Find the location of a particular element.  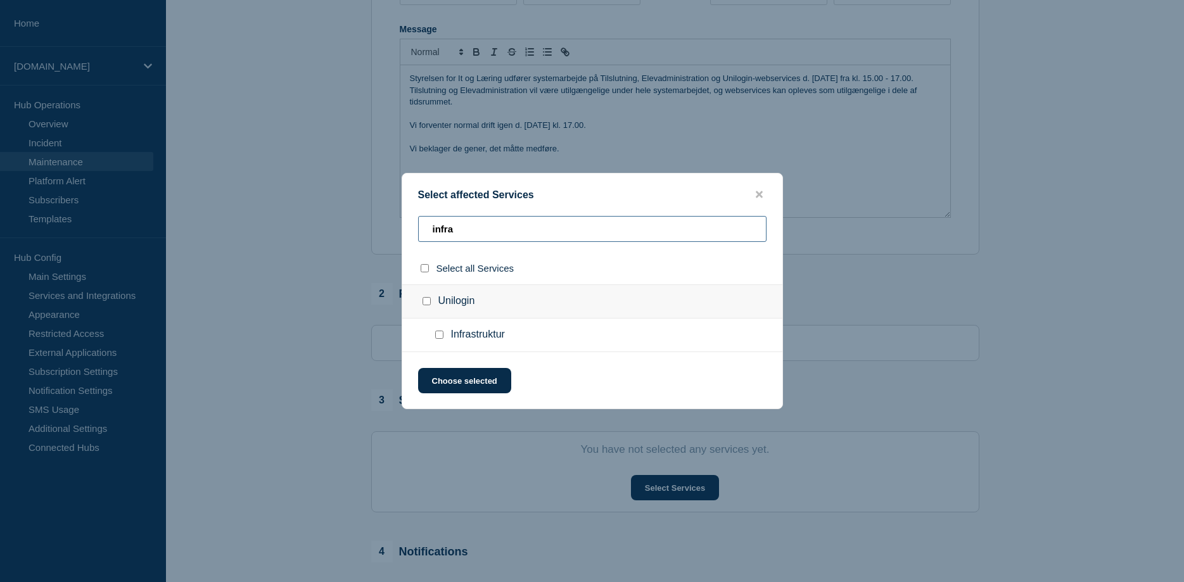

input: Search is located at coordinates (592, 229).